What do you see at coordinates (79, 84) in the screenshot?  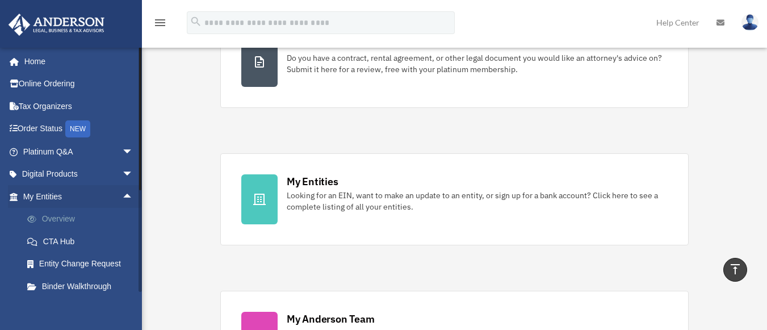 I see `a: Online Ordering` at bounding box center [79, 84].